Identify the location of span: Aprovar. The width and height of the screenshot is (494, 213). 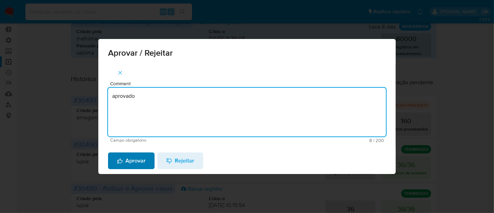
(131, 160).